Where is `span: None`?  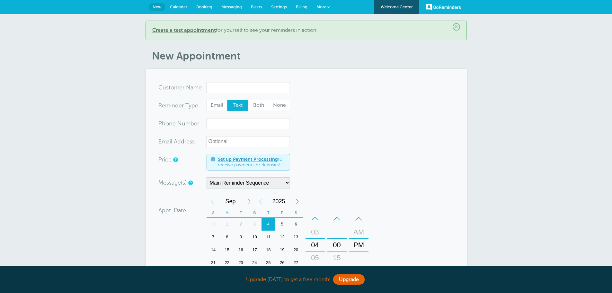 span: None is located at coordinates (280, 105).